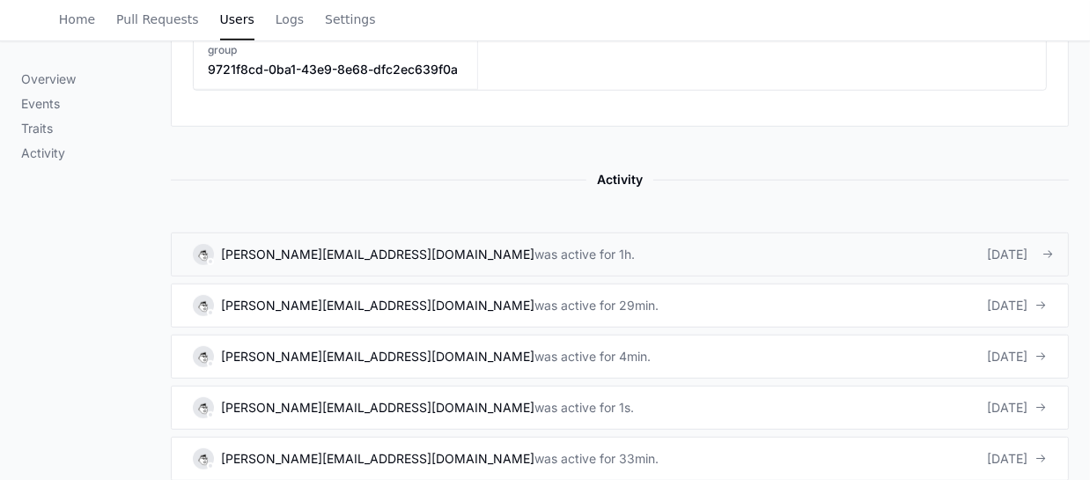 Image resolution: width=1090 pixels, height=480 pixels. Describe the element at coordinates (237, 19) in the screenshot. I see `span: Users` at that location.